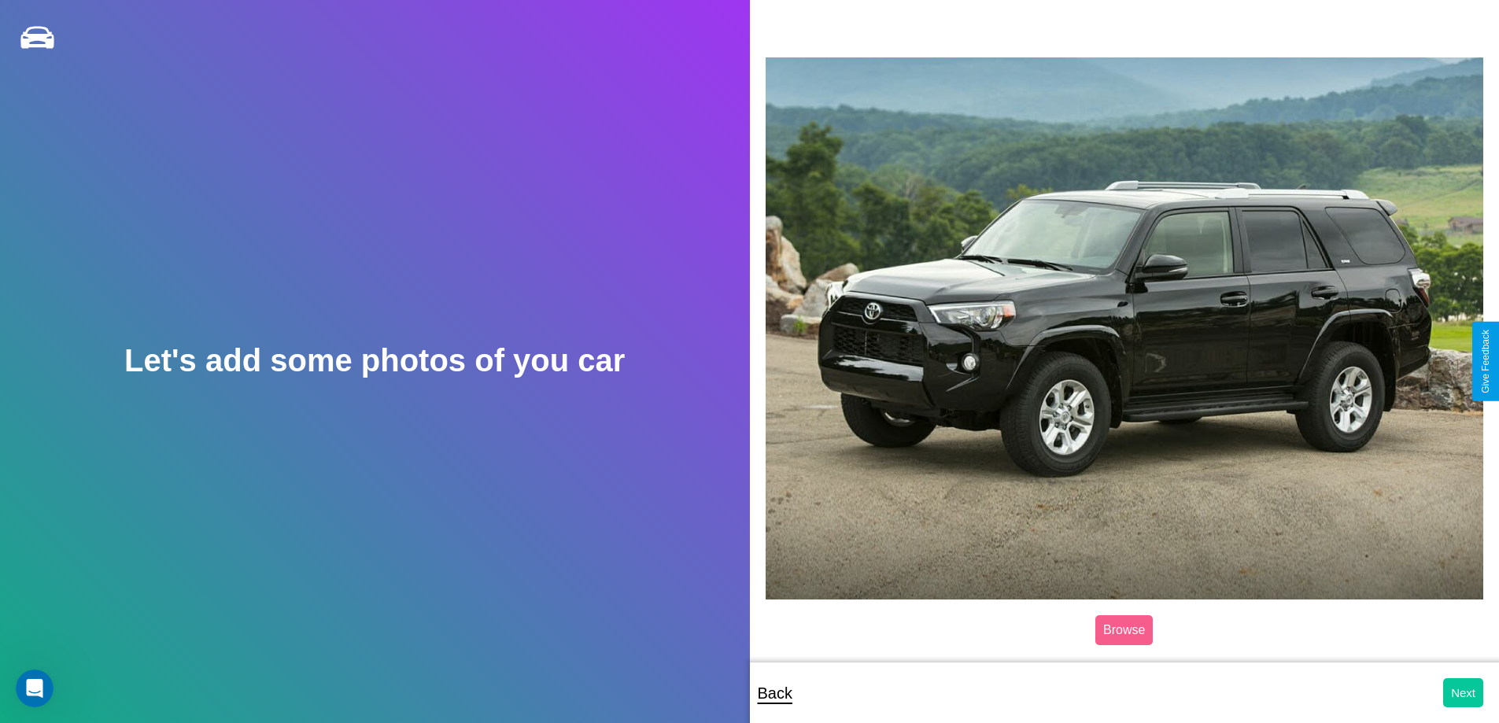 Image resolution: width=1499 pixels, height=723 pixels. Describe the element at coordinates (1463, 692) in the screenshot. I see `button: Next` at that location.